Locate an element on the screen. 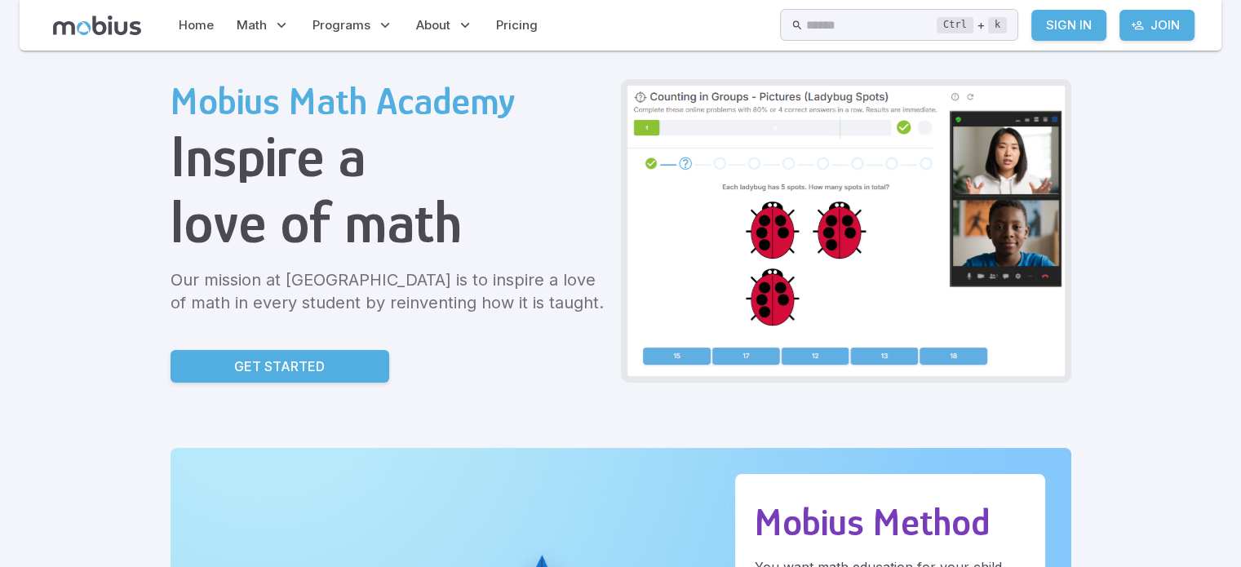 The width and height of the screenshot is (1241, 567). span: About is located at coordinates (433, 25).